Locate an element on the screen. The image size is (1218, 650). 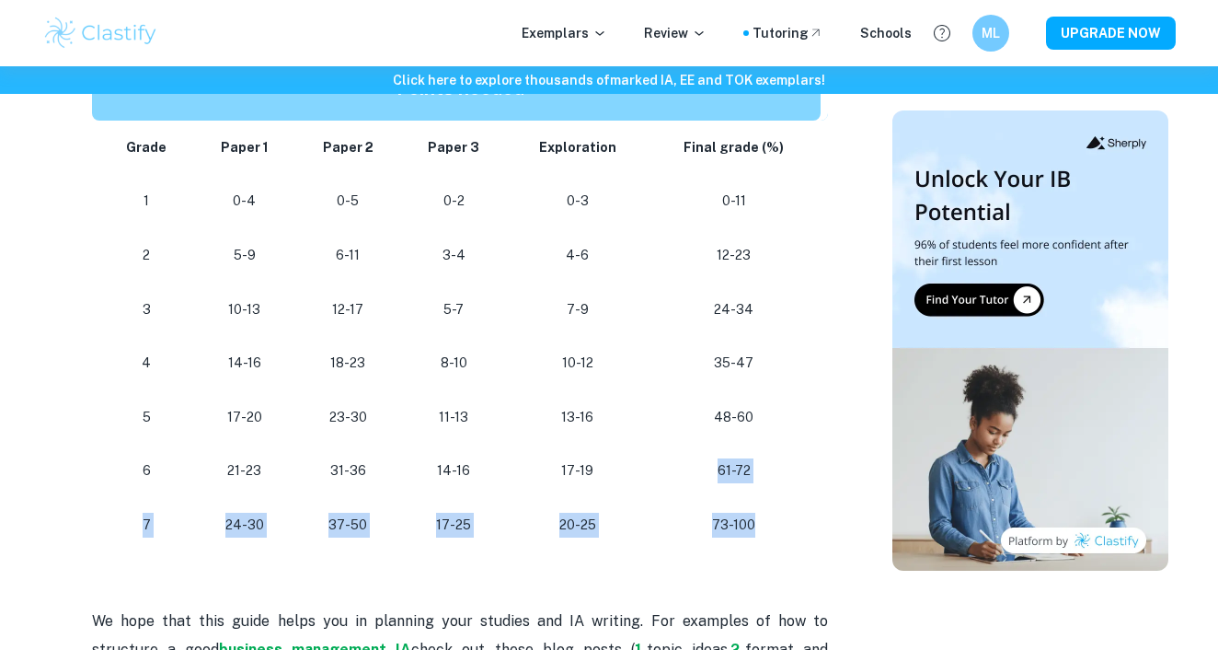
p: 18-23 is located at coordinates (348, 363).